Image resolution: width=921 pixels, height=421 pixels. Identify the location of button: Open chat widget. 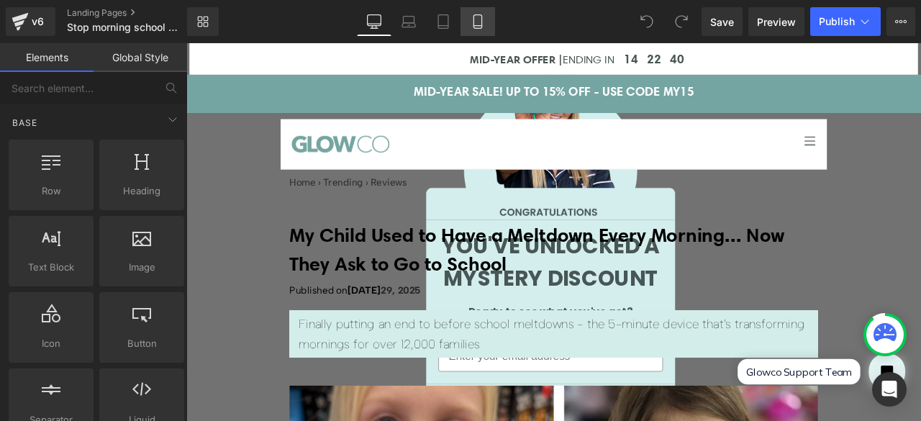
(188, 34).